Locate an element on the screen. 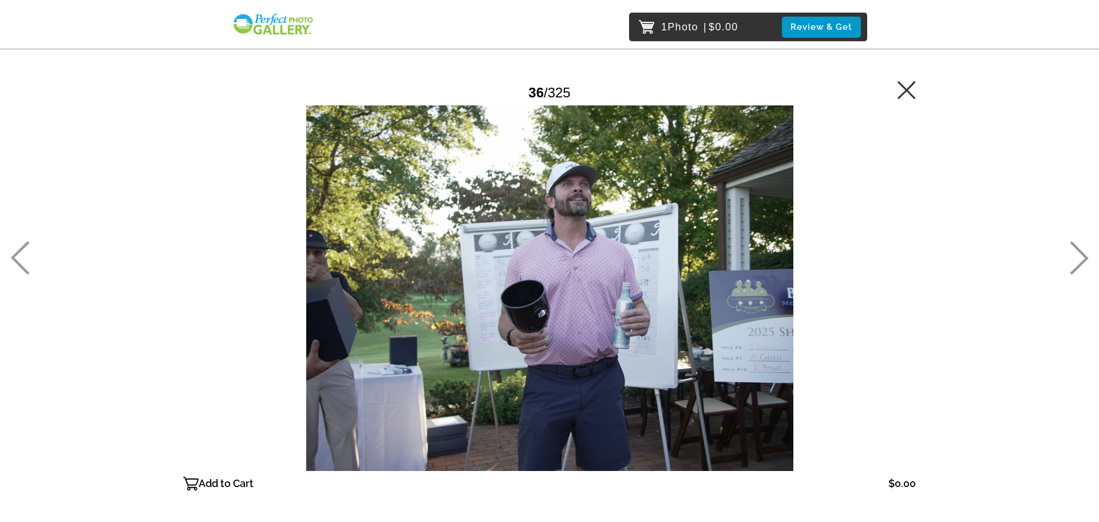 The image size is (1099, 522). span: 325 is located at coordinates (559, 92).